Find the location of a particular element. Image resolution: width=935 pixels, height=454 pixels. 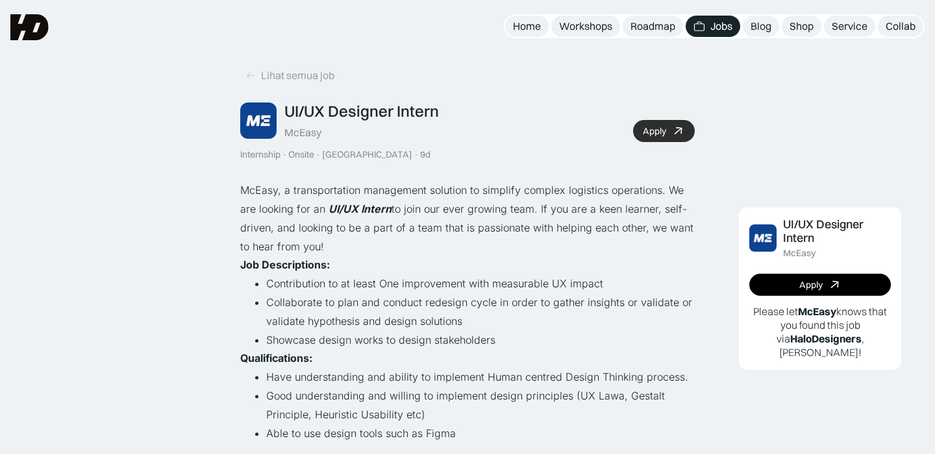

div: 9d is located at coordinates (425, 154).